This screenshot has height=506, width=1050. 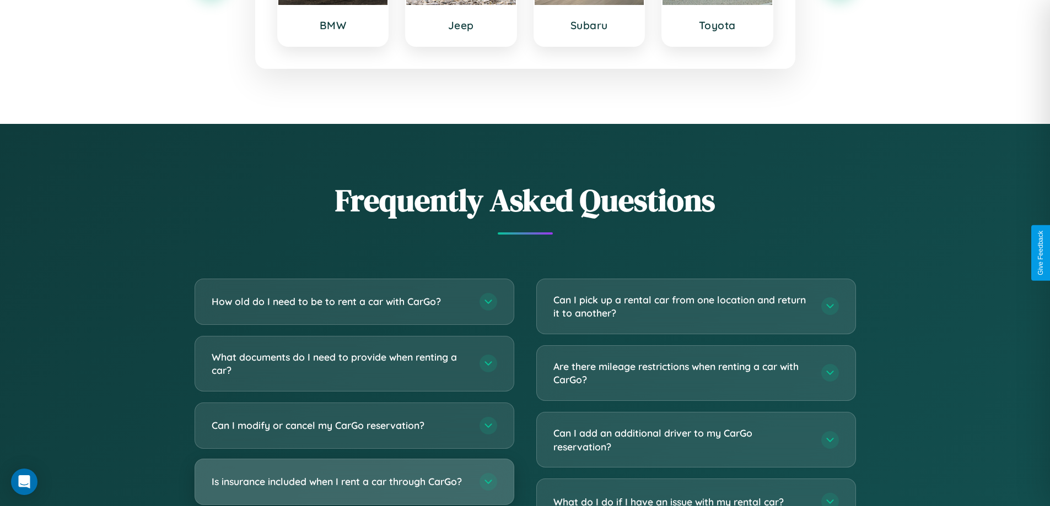 What do you see at coordinates (589, 25) in the screenshot?
I see `h3: Subaru` at bounding box center [589, 25].